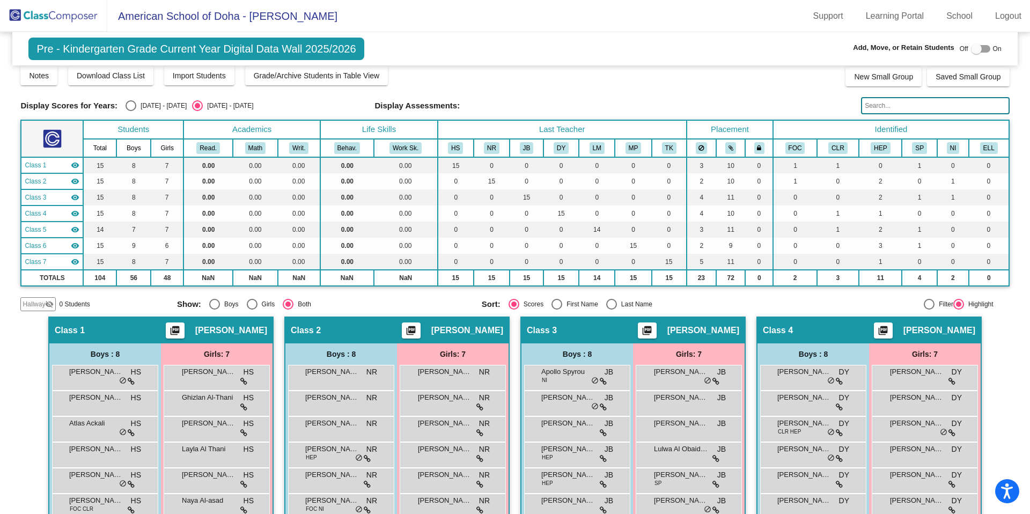 This screenshot has width=1030, height=514. Describe the element at coordinates (883, 333) in the screenshot. I see `mat-icon: picture_as_pdf` at that location.